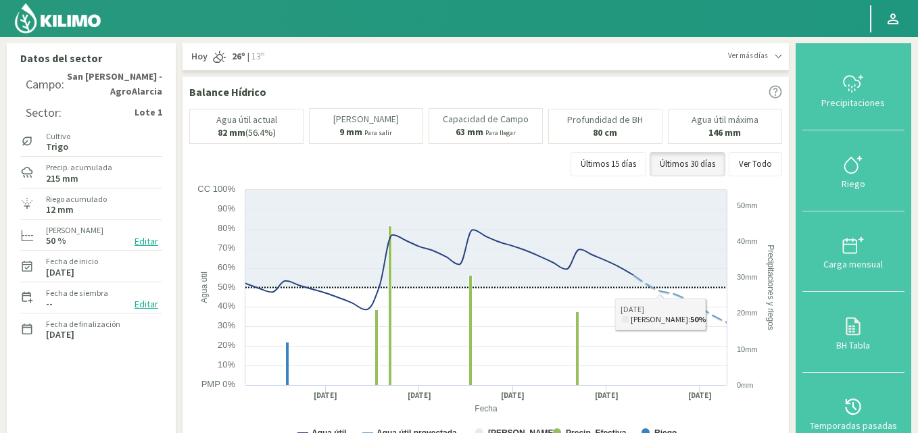  What do you see at coordinates (226, 267) in the screenshot?
I see `text: 60%` at bounding box center [226, 267].